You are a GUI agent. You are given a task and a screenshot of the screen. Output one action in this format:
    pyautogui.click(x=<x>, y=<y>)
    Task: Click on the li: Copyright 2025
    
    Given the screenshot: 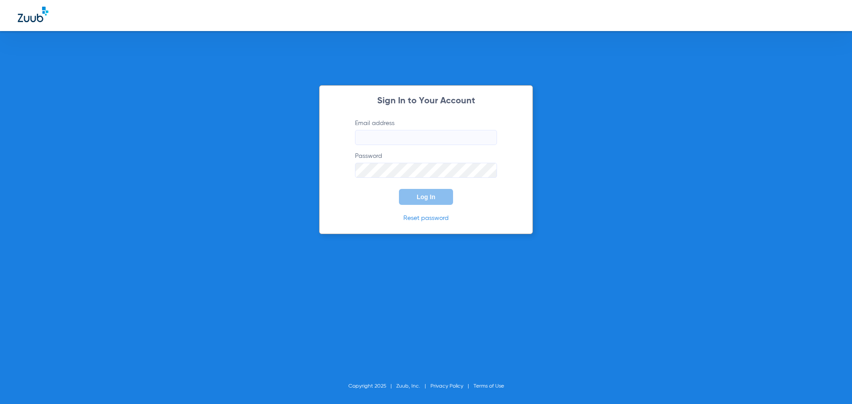 What is the action you would take?
    pyautogui.click(x=373, y=387)
    